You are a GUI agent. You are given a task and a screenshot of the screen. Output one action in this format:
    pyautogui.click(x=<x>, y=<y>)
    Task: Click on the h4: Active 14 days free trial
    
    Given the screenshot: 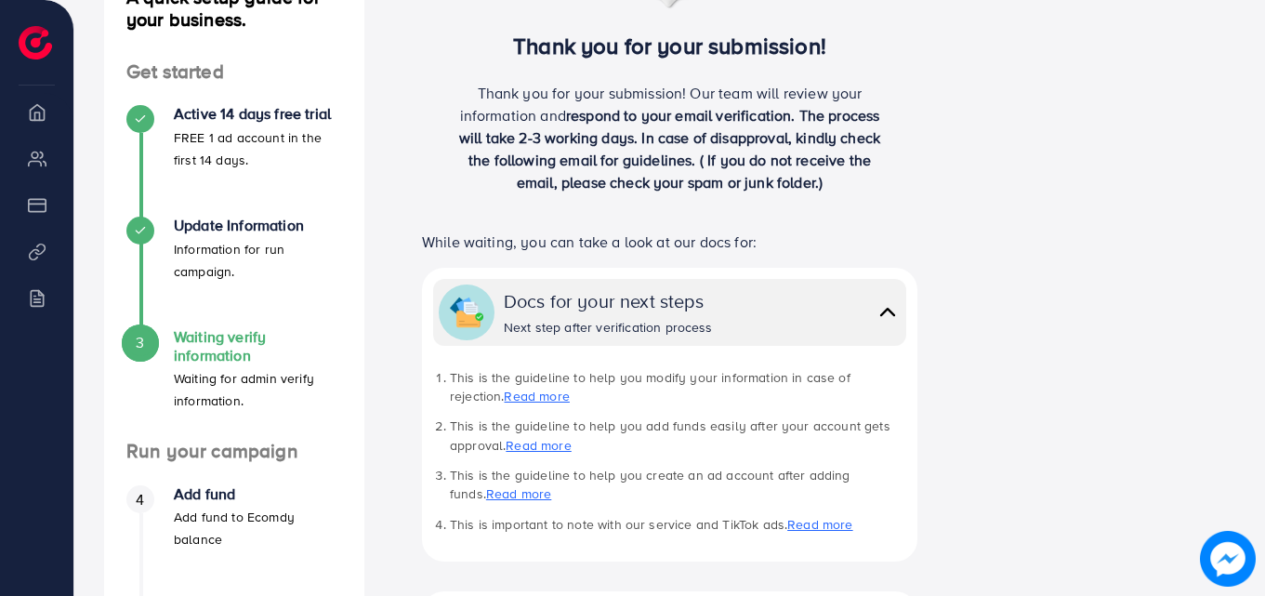 What is the action you would take?
    pyautogui.click(x=257, y=113)
    